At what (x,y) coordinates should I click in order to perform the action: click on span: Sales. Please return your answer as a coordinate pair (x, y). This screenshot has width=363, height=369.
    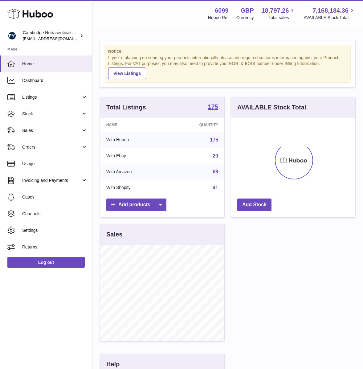
    Looking at the image, I should click on (51, 130).